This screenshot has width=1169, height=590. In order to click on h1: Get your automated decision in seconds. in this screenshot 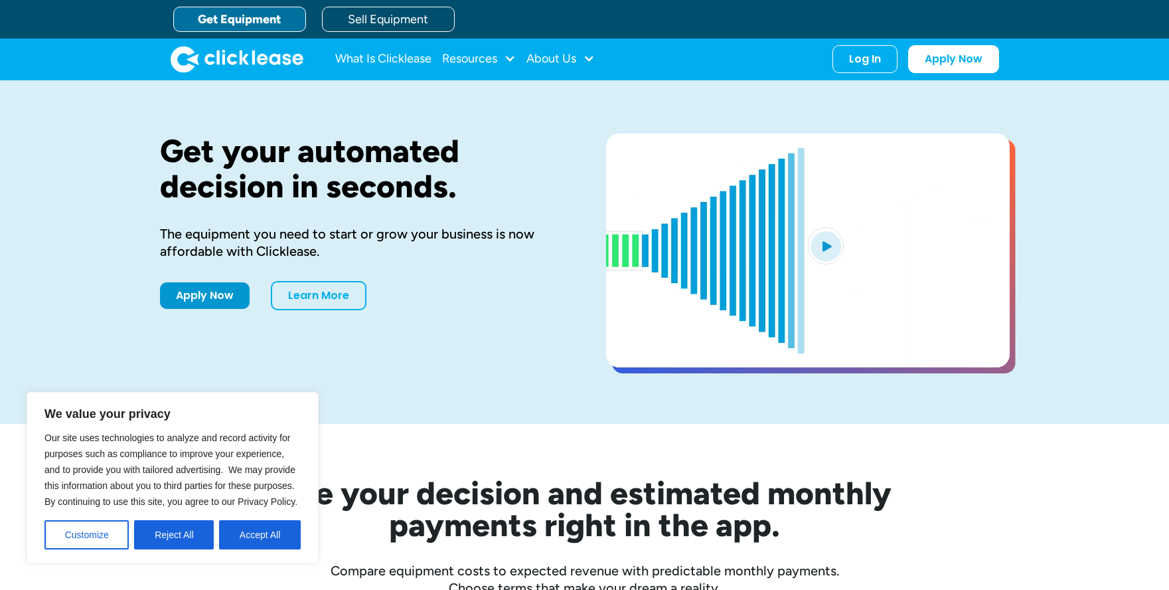, I will do `click(362, 169)`.